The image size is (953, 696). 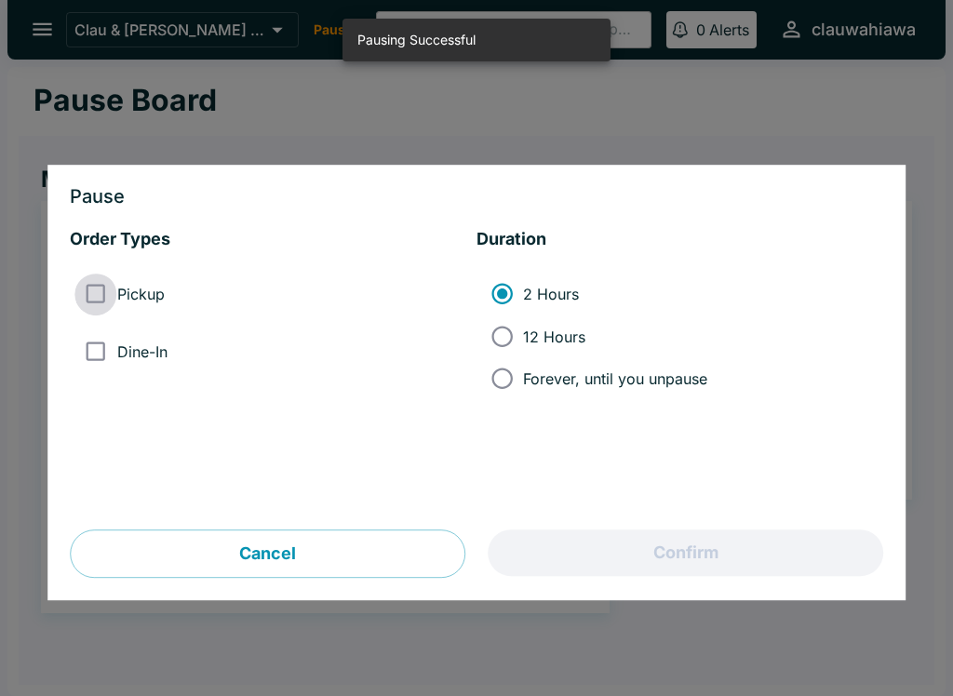 I want to click on span: Forever, until you unpause, so click(x=615, y=379).